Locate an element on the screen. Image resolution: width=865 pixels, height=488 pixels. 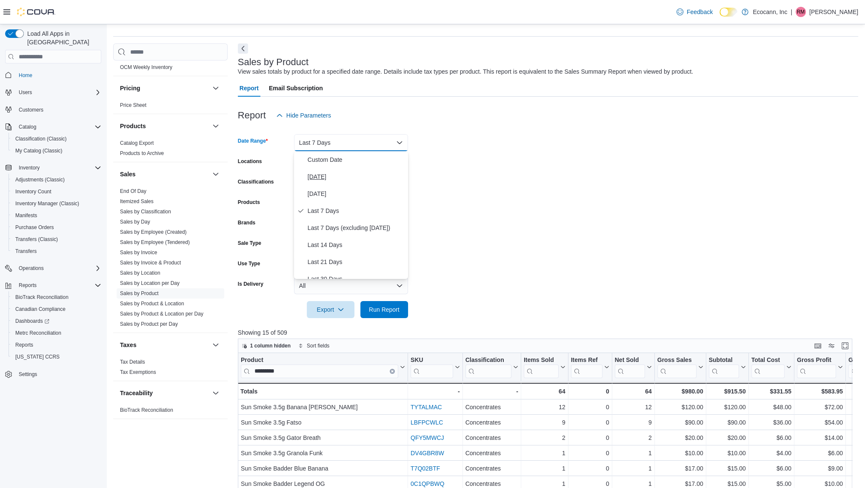
button: Transfers (Classic) is located at coordinates (57, 239).